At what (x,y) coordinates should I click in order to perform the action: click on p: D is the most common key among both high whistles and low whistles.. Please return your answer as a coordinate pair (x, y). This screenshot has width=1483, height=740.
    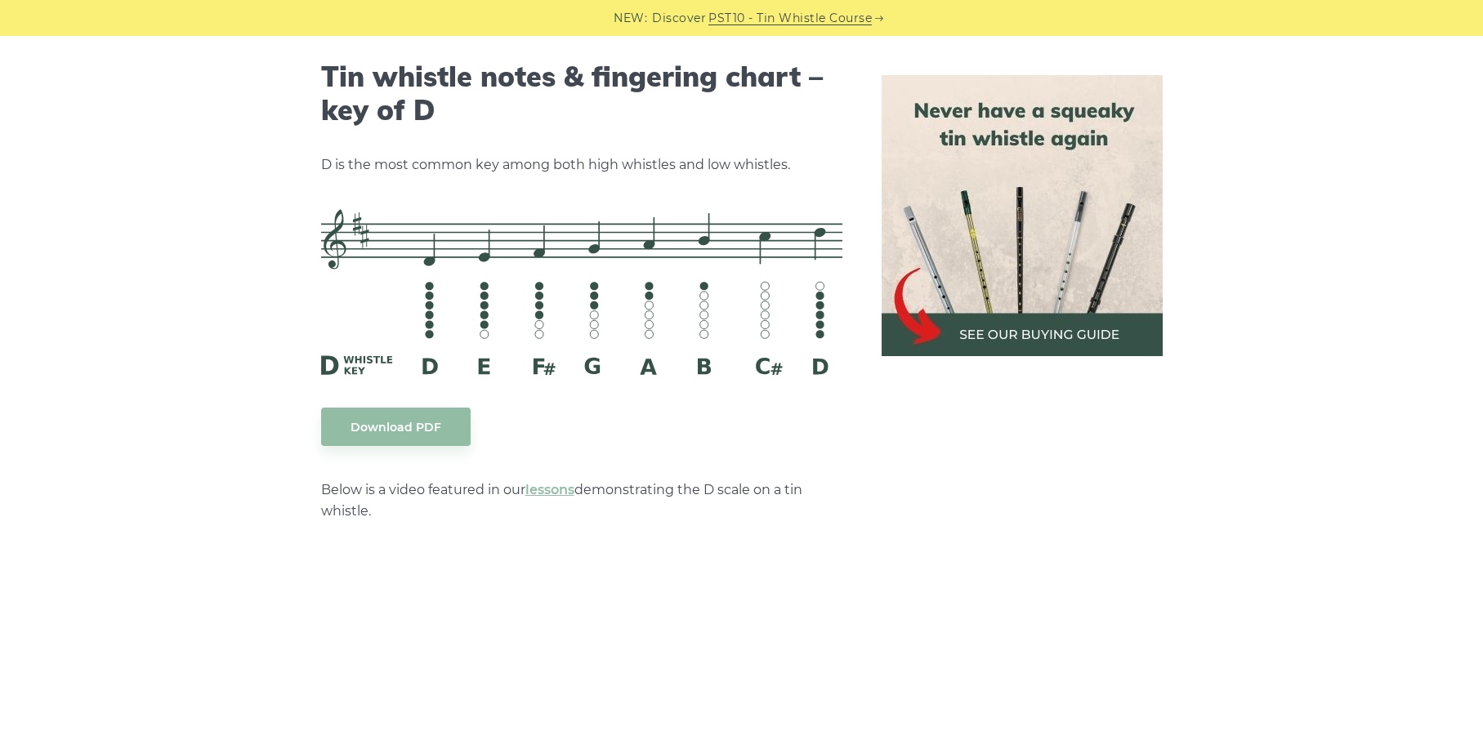
    Looking at the image, I should click on (582, 165).